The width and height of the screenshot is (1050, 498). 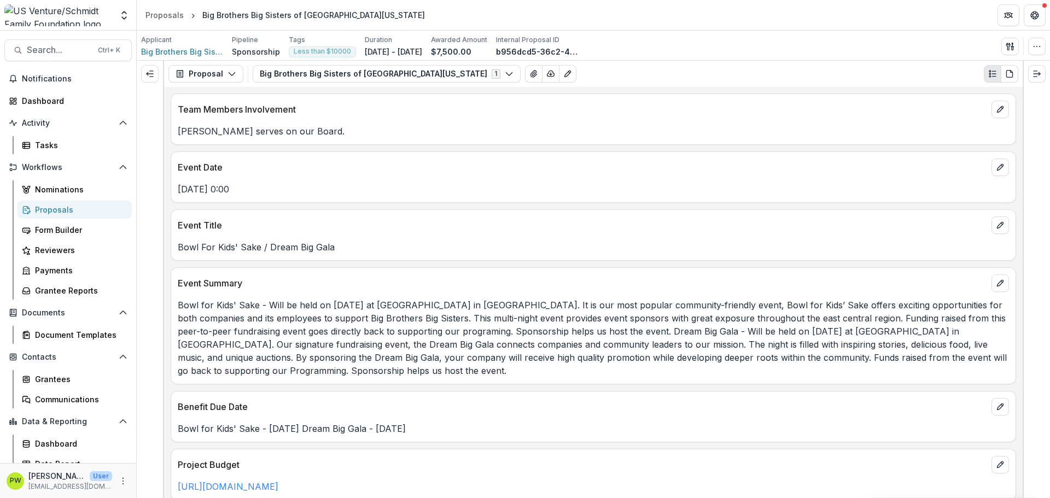 What do you see at coordinates (528, 40) in the screenshot?
I see `p: Internal Proposal ID` at bounding box center [528, 40].